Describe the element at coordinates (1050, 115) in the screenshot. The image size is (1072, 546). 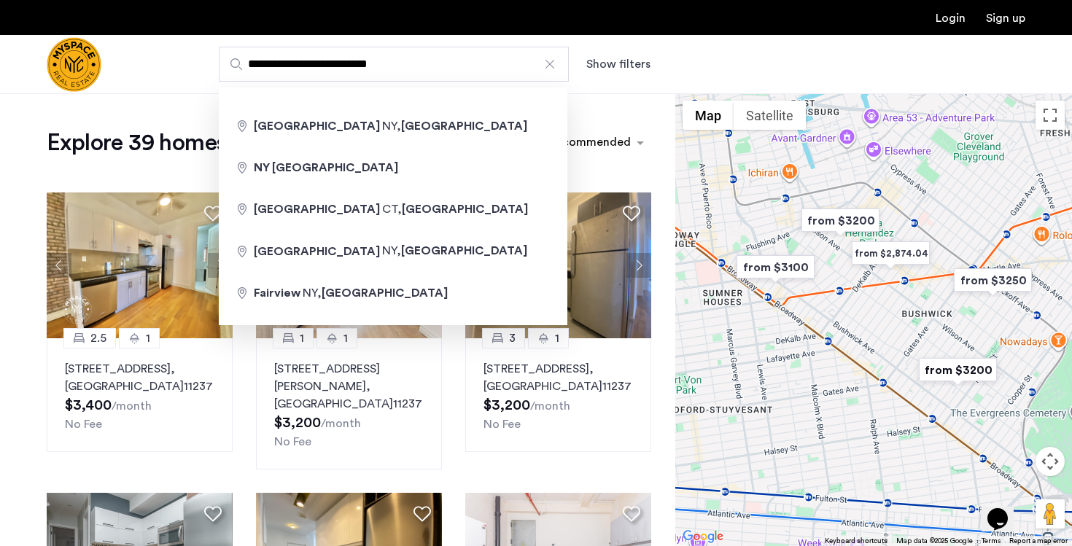
I see `button: Toggle fullscreen view` at that location.